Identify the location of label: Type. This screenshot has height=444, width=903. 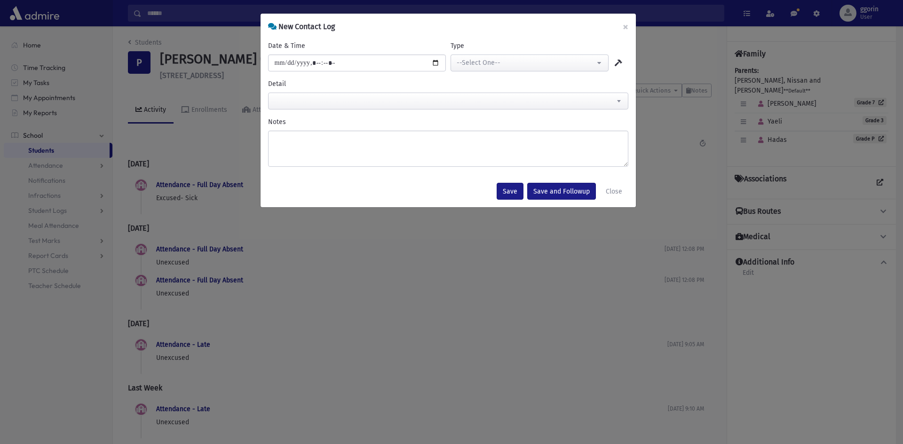
(457, 46).